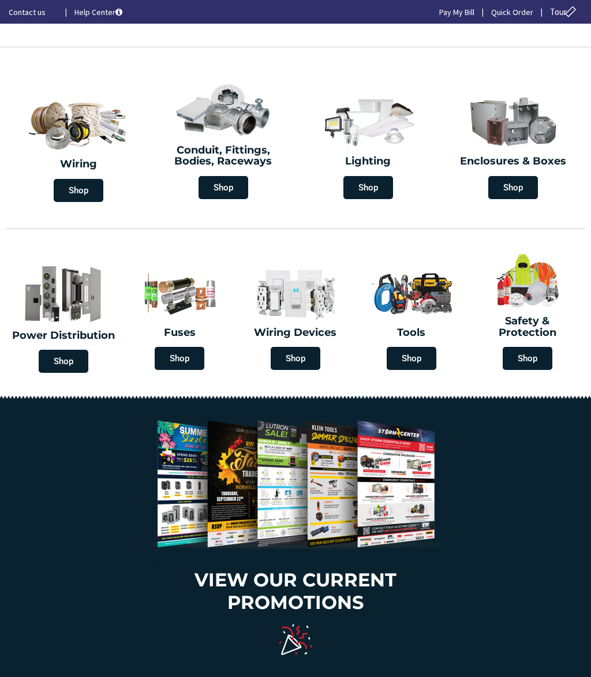 Image resolution: width=591 pixels, height=677 pixels. I want to click on a: Power Distribution Shop, so click(63, 318).